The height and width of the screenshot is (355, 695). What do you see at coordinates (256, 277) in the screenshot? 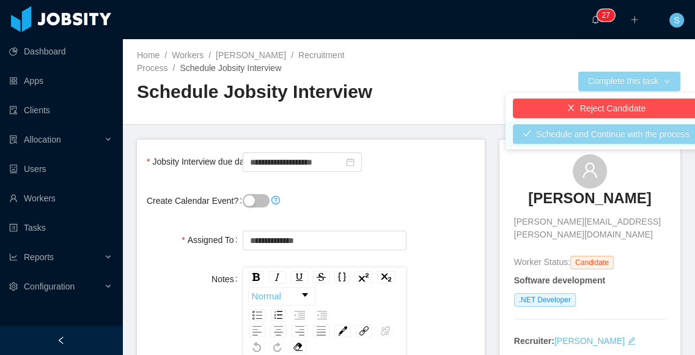
I see `div: Bold` at bounding box center [256, 277].